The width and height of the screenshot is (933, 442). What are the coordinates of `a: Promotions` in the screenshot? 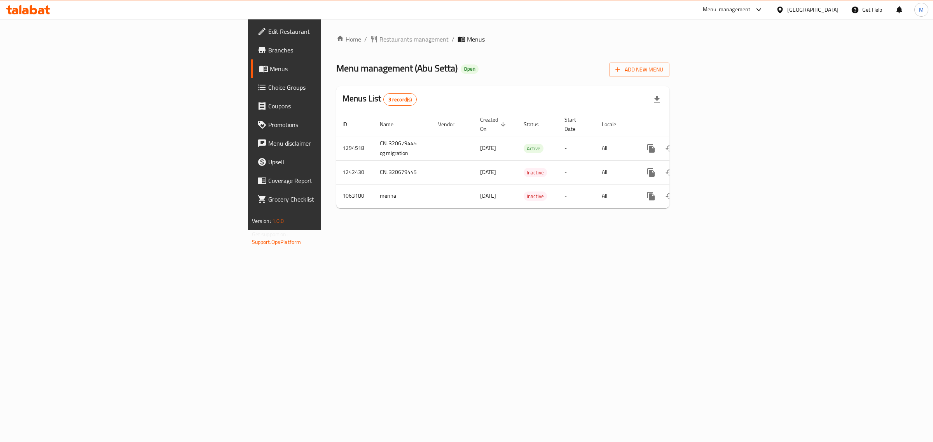 It's located at (327, 125).